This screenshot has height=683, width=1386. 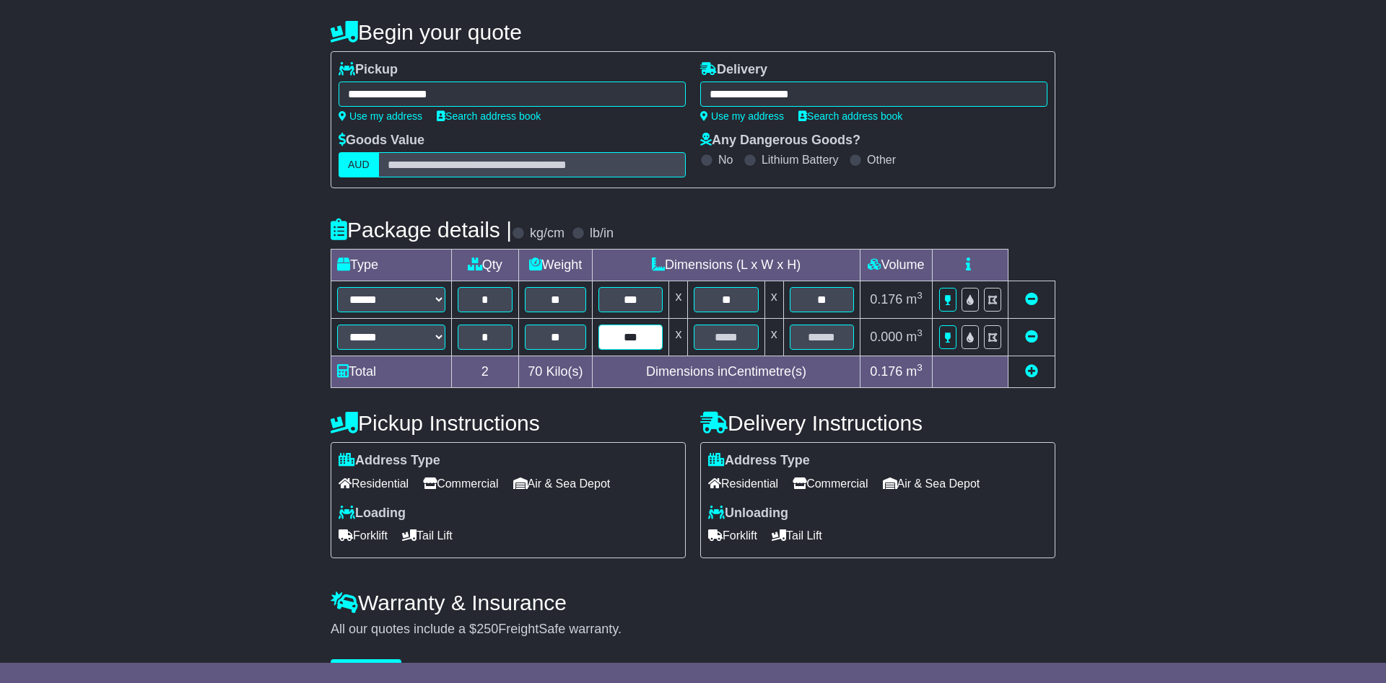 I want to click on label: Goods Value, so click(x=381, y=141).